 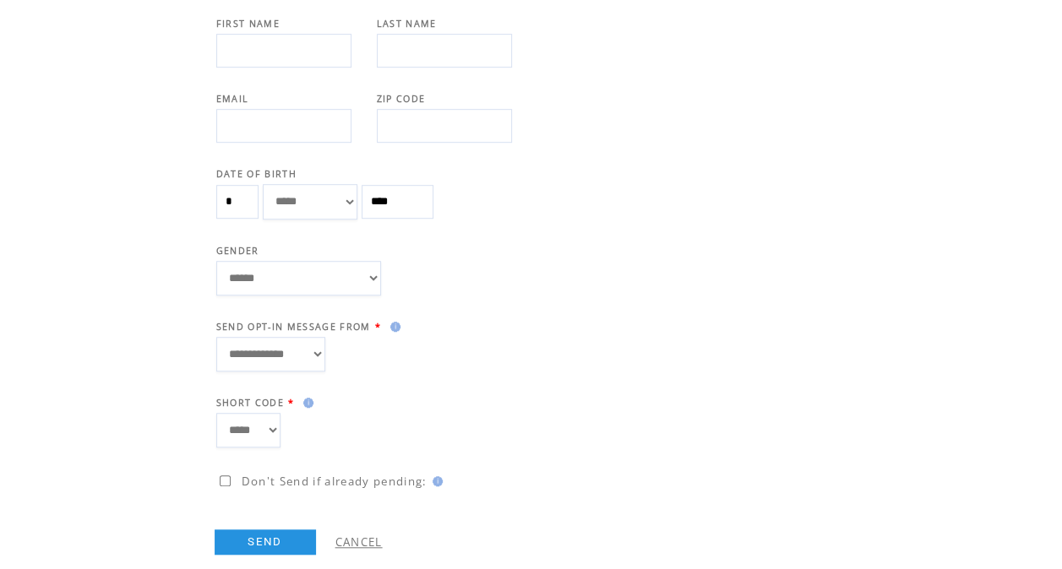 I want to click on span: SEND OPT-IN MESSAGE FROM, so click(x=293, y=327).